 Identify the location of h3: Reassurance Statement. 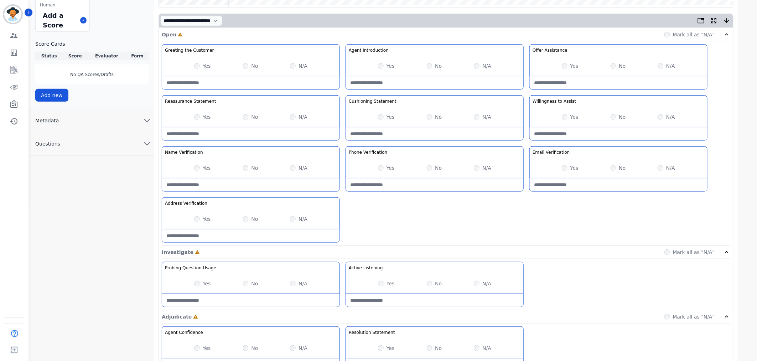
(190, 101).